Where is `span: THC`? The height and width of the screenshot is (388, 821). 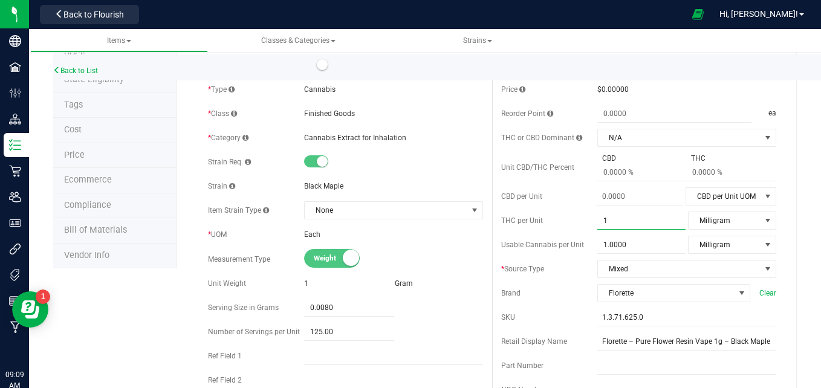
span: THC is located at coordinates (698, 158).